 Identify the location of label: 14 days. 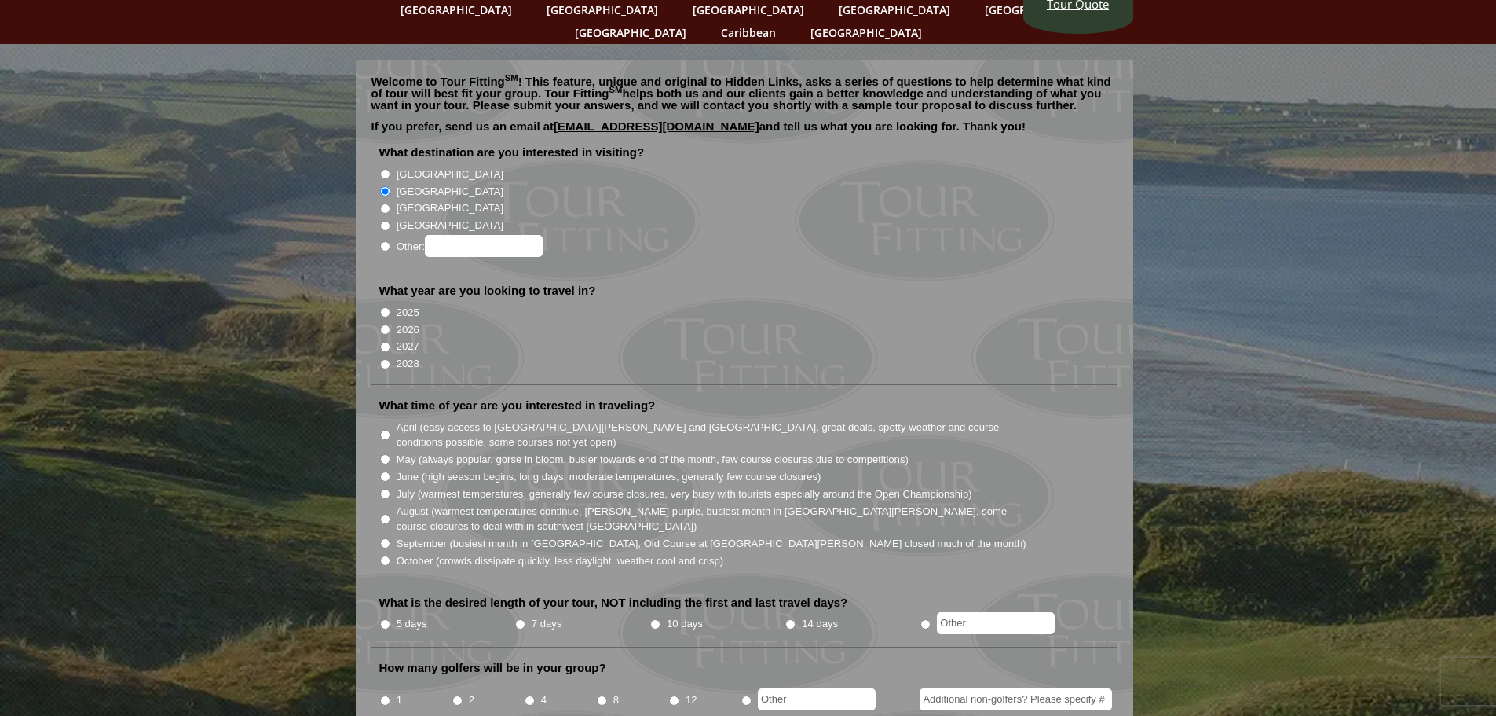
(820, 624).